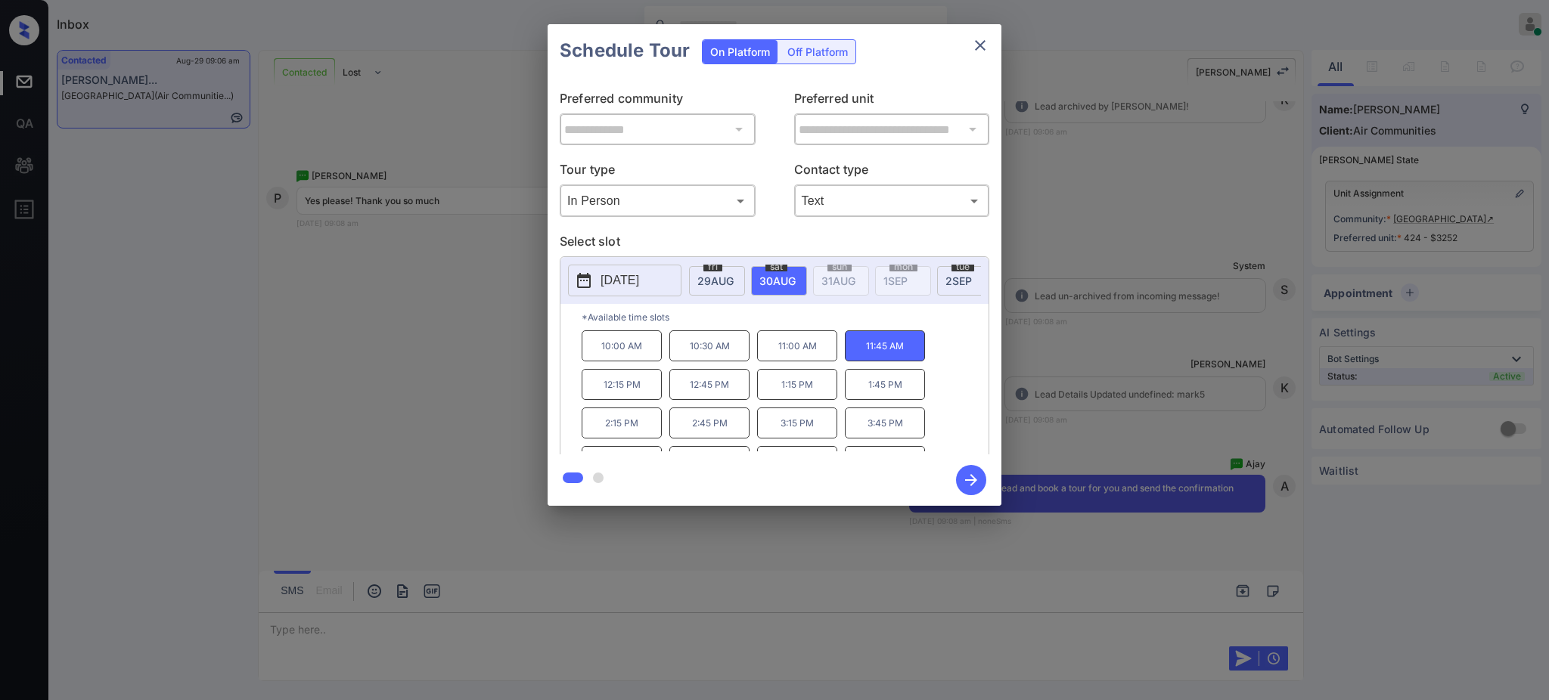 This screenshot has height=700, width=1549. Describe the element at coordinates (980, 45) in the screenshot. I see `button: close` at that location.